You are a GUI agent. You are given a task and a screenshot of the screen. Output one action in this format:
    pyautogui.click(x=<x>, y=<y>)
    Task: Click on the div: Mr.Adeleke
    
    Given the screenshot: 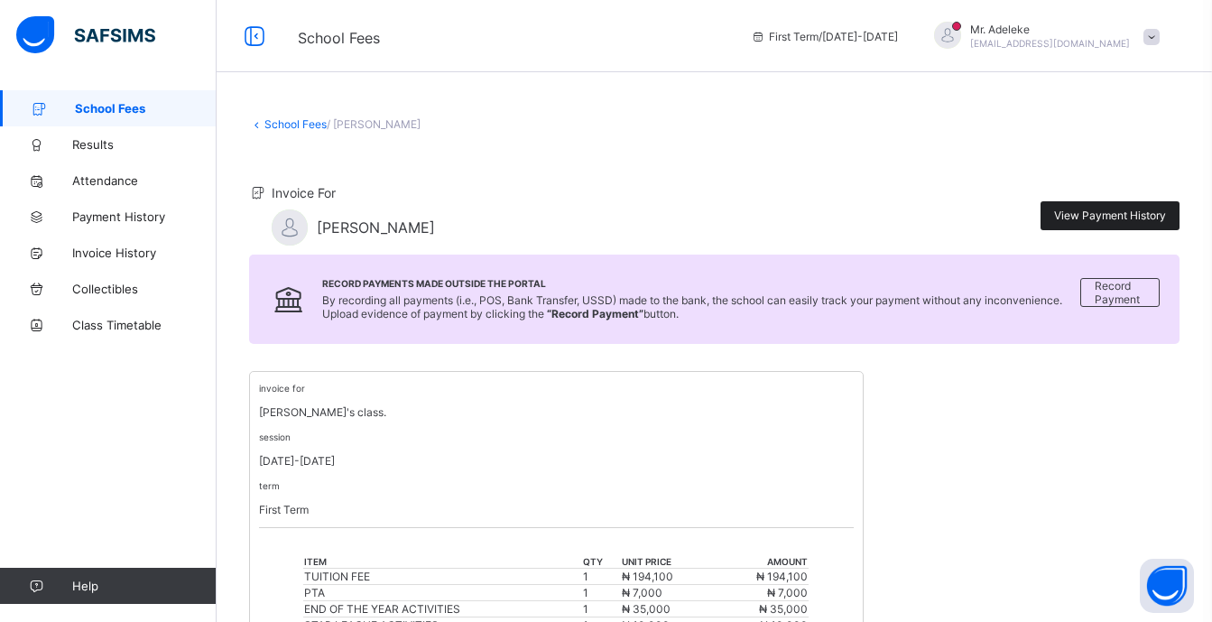 What is the action you would take?
    pyautogui.click(x=1042, y=36)
    